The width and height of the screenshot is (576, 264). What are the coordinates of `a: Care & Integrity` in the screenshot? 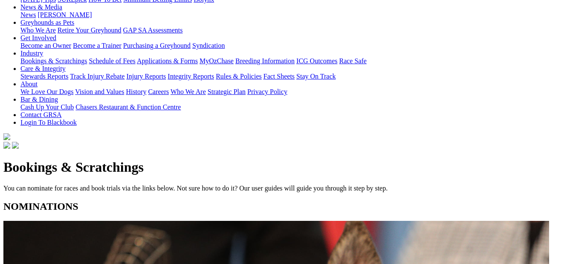 It's located at (43, 68).